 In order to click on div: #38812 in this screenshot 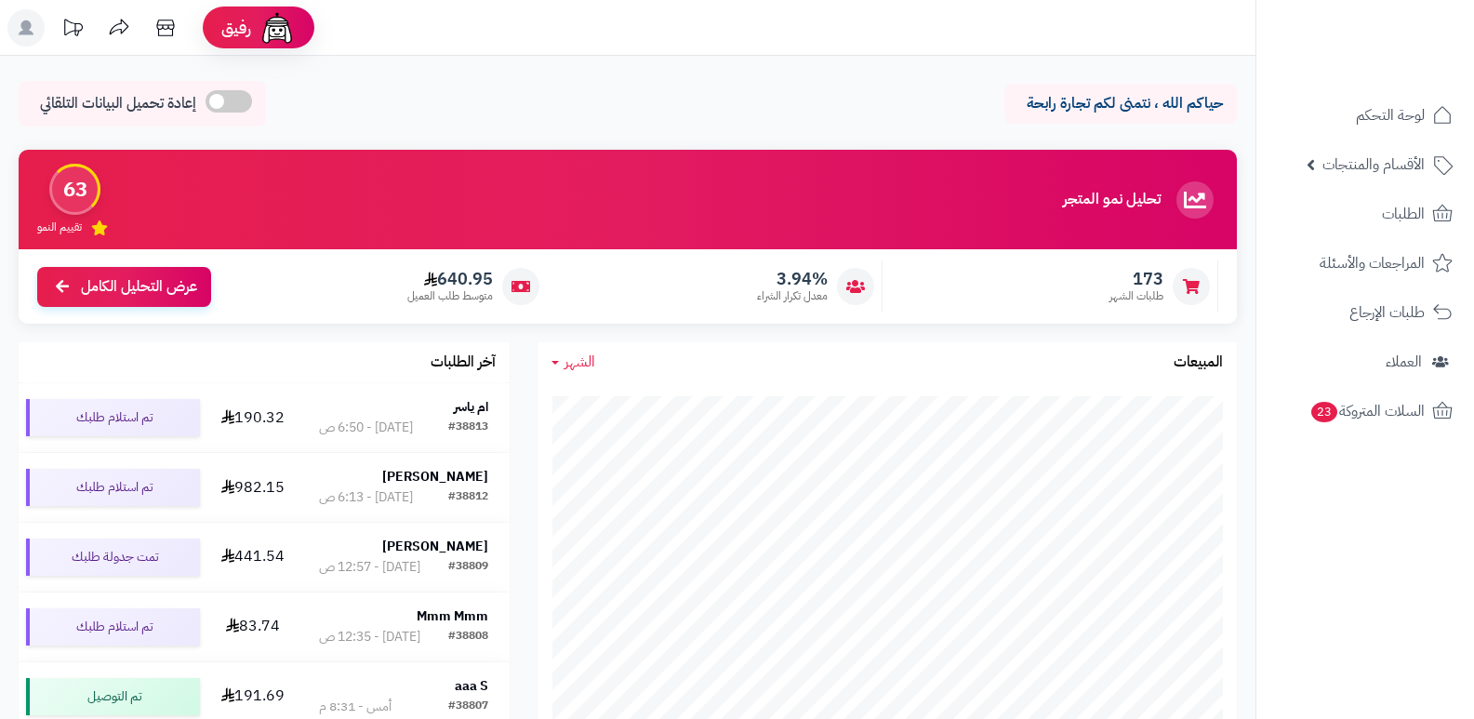, I will do `click(468, 497)`.